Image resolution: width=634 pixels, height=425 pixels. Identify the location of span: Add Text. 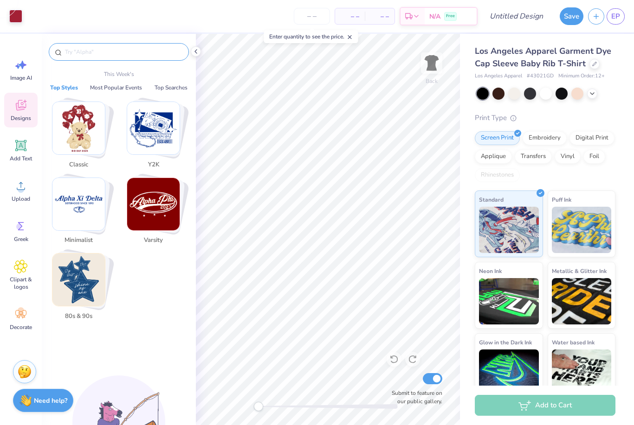
(21, 159).